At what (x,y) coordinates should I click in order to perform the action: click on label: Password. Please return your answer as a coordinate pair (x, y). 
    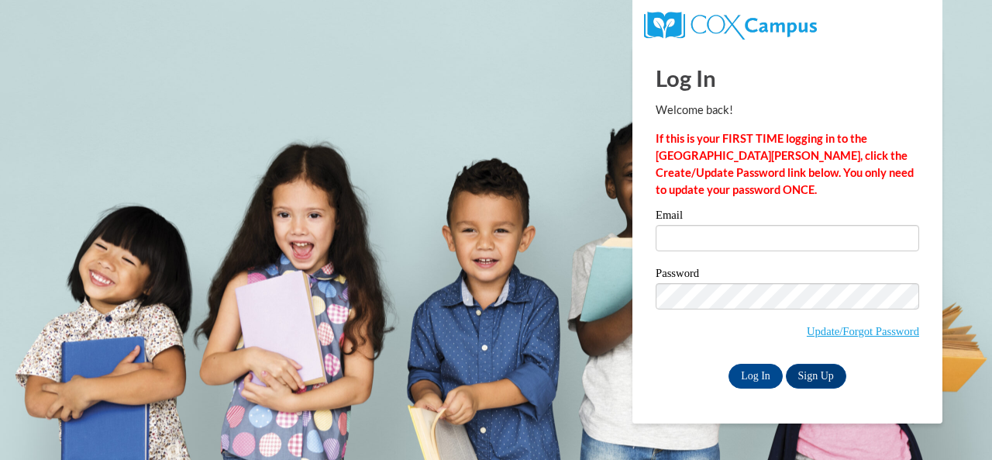
    Looking at the image, I should click on (787, 275).